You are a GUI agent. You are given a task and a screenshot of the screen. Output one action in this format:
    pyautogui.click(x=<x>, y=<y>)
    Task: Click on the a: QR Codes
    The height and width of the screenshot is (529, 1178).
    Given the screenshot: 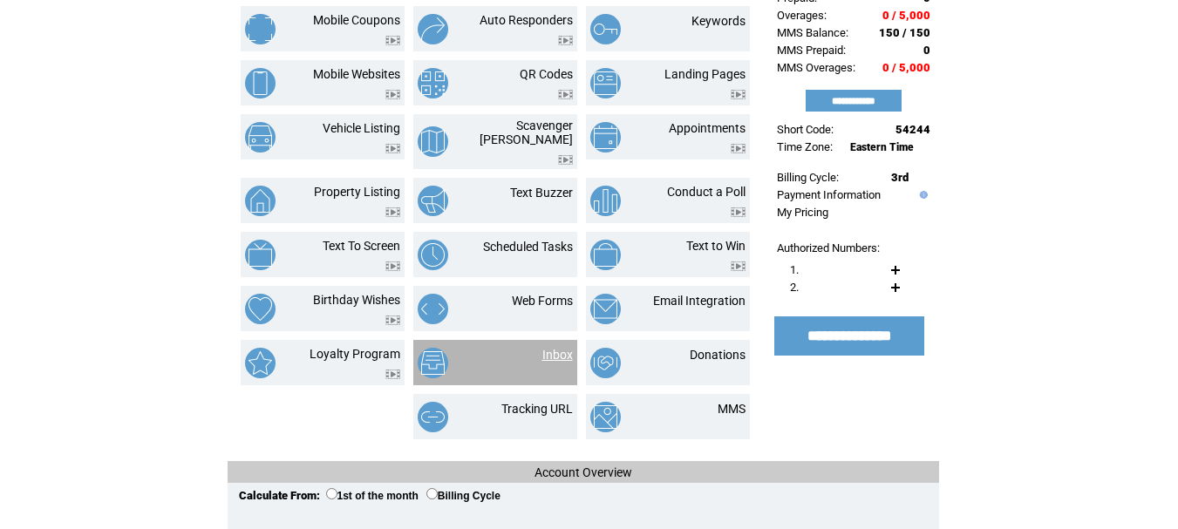 What is the action you would take?
    pyautogui.click(x=546, y=74)
    